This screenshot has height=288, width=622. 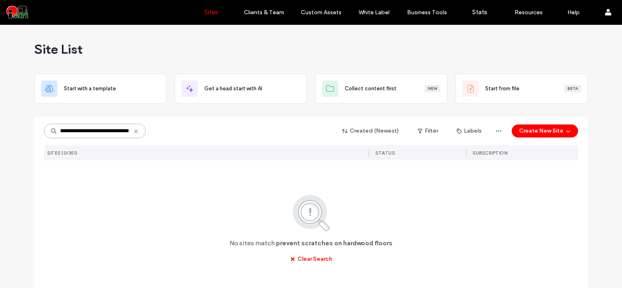 I want to click on img: search.svg, so click(x=311, y=213).